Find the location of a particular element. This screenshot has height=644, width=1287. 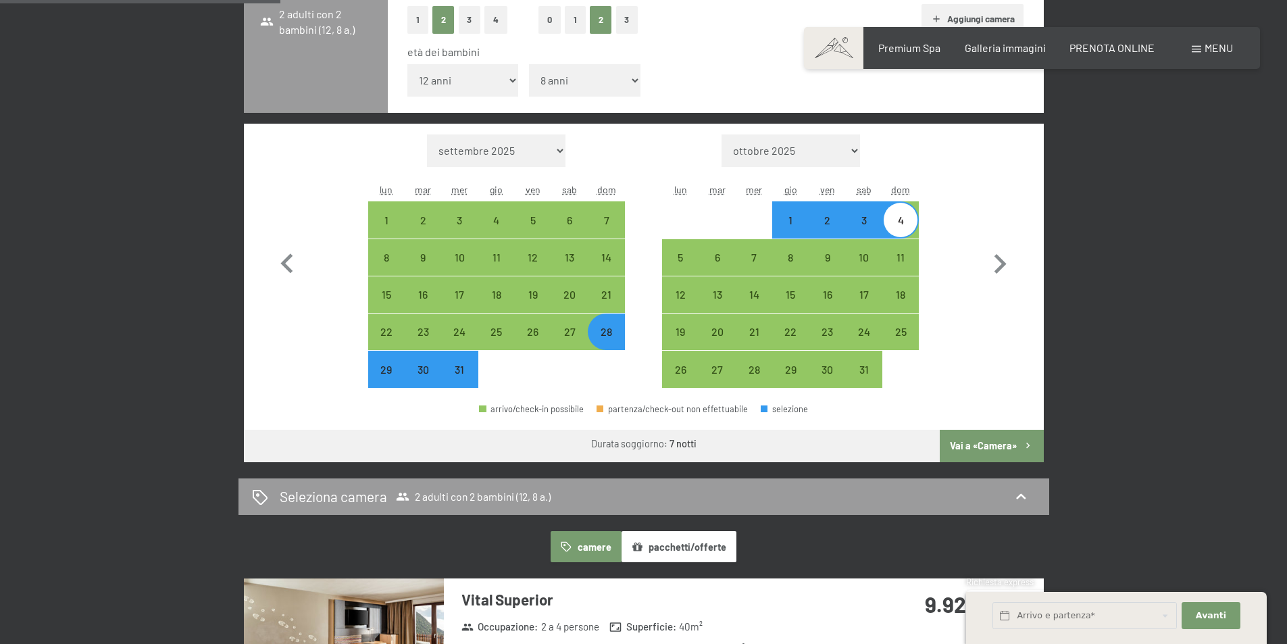

div: 27 is located at coordinates (570, 343).